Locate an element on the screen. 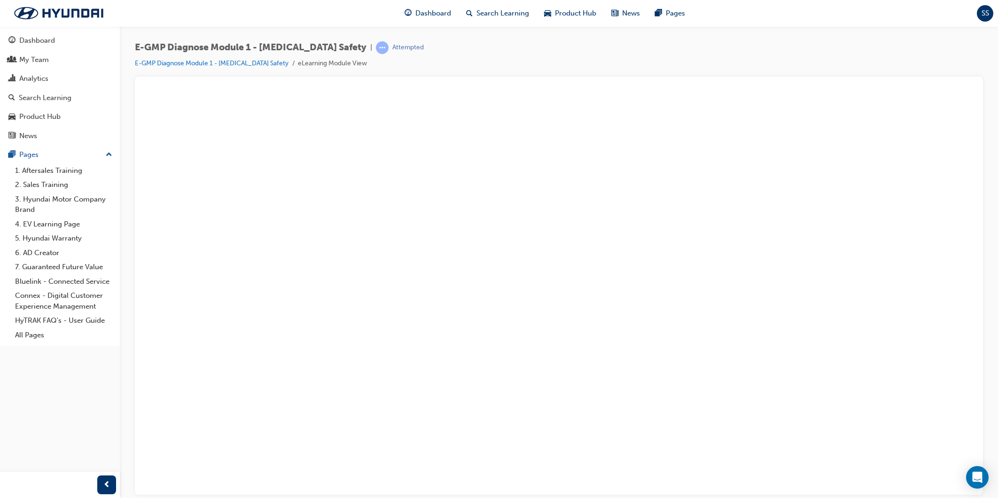  div: Dashboard is located at coordinates (37, 40).